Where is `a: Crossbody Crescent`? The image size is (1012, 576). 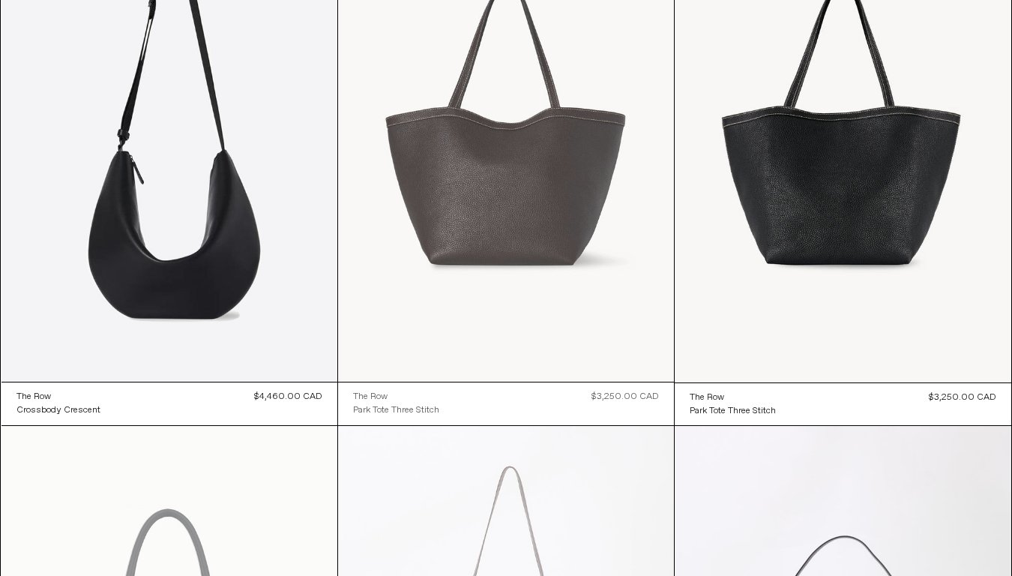 a: Crossbody Crescent is located at coordinates (58, 410).